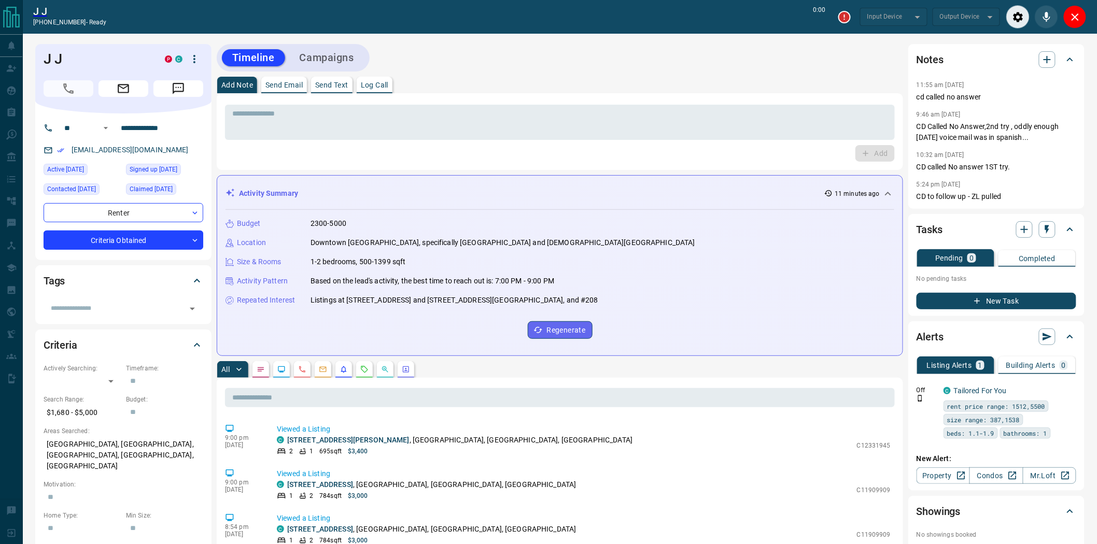 Image resolution: width=1097 pixels, height=544 pixels. I want to click on p: 695 sqft, so click(330, 451).